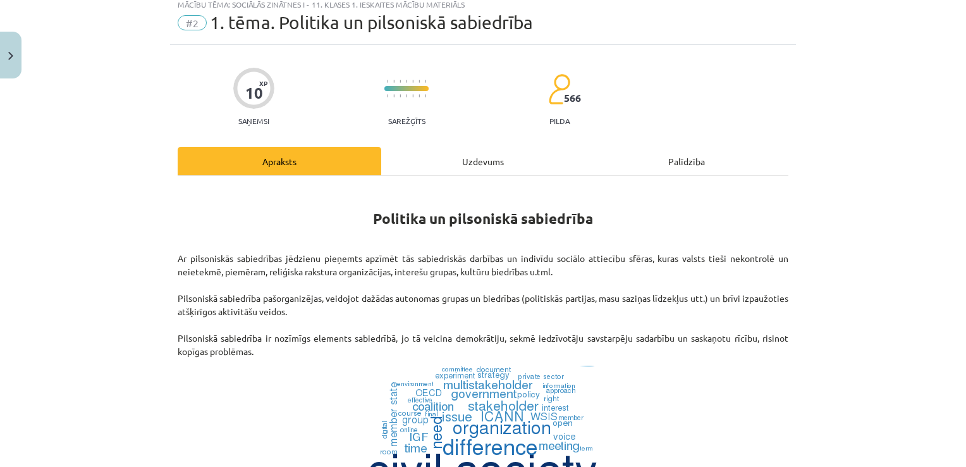 The height and width of the screenshot is (467, 966). Describe the element at coordinates (371, 22) in the screenshot. I see `span: 1. tēma. Politika un pilsoniskā sabiedrība` at that location.